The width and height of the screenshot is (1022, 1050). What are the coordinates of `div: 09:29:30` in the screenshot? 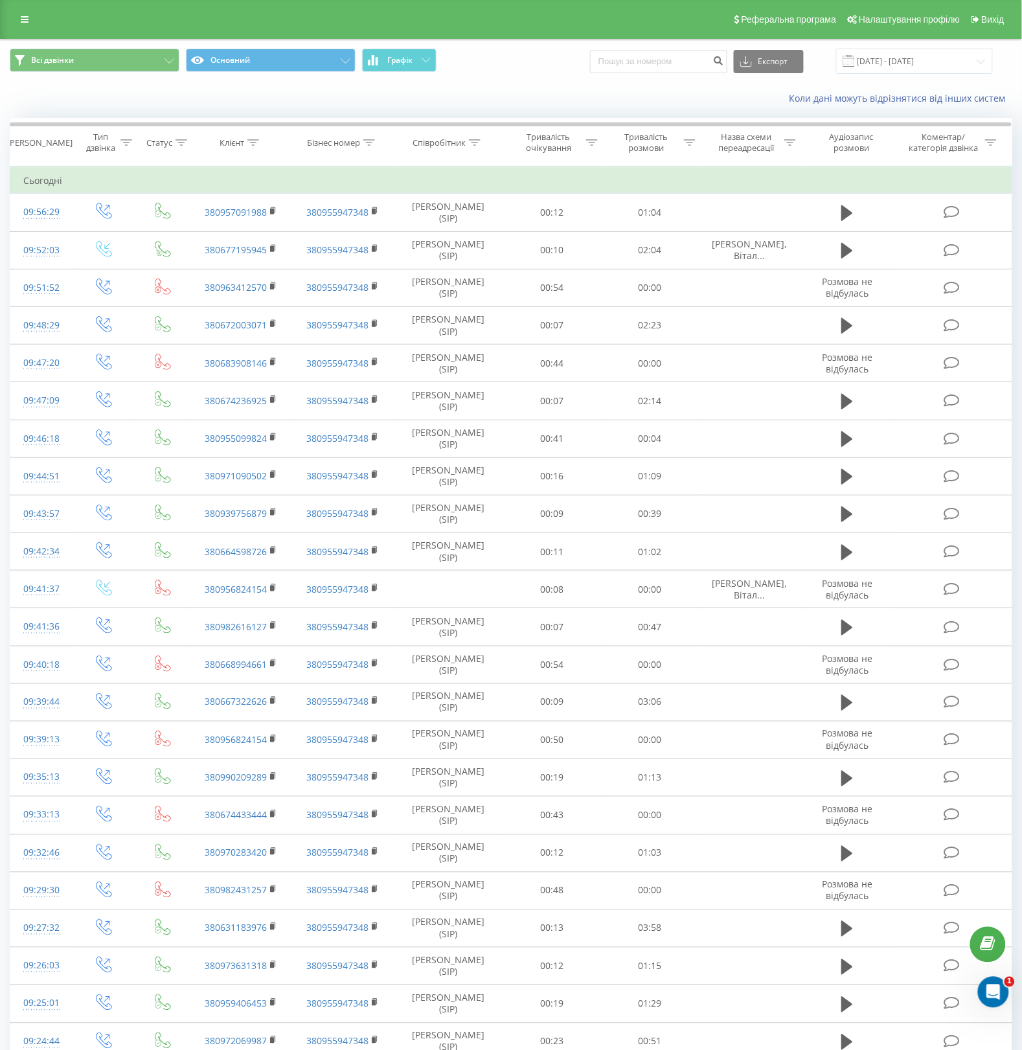 It's located at (41, 891).